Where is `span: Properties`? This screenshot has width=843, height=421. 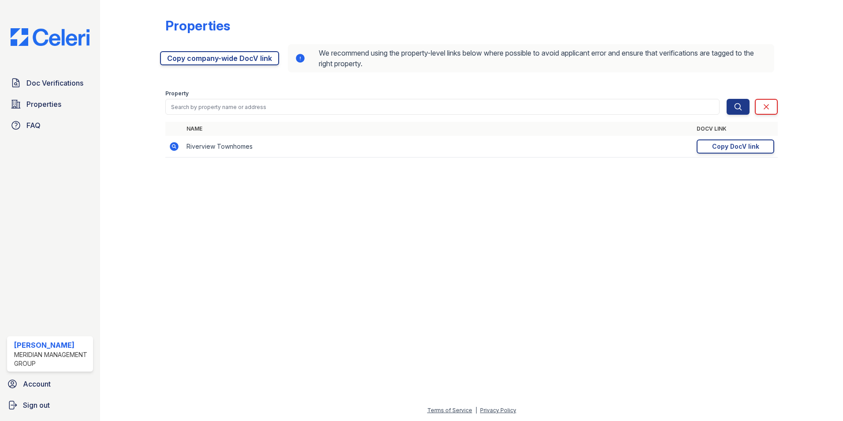
span: Properties is located at coordinates (44, 104).